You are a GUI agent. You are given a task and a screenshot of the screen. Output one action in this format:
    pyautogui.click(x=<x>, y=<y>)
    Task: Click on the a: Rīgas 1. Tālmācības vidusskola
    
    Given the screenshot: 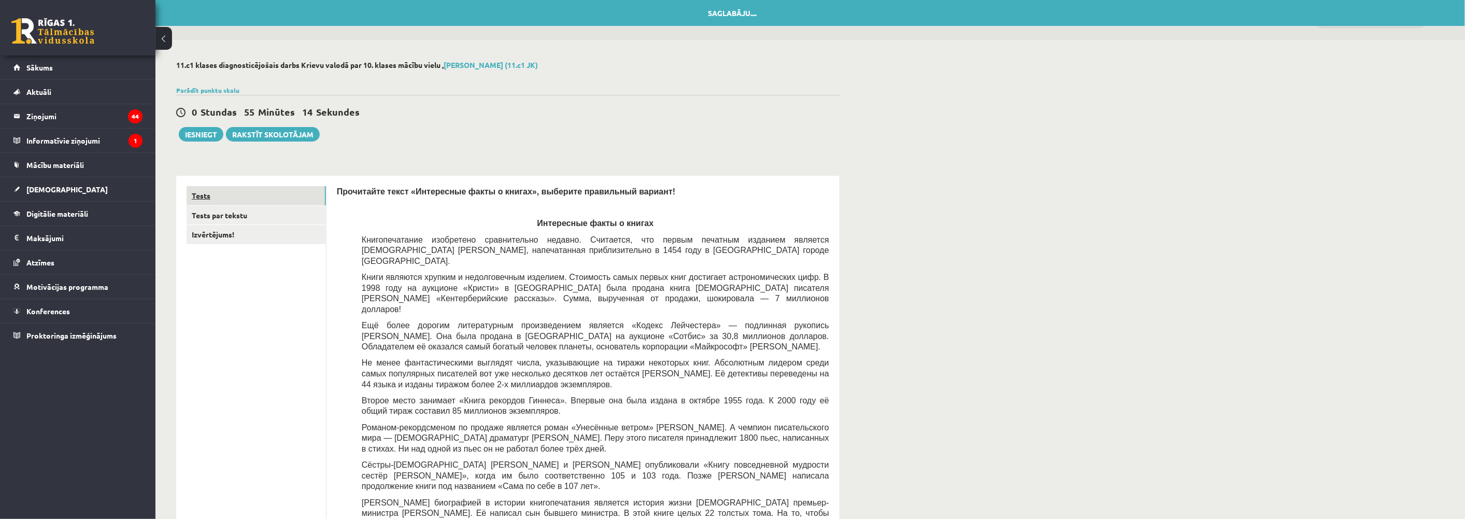 What is the action you would take?
    pyautogui.click(x=53, y=31)
    